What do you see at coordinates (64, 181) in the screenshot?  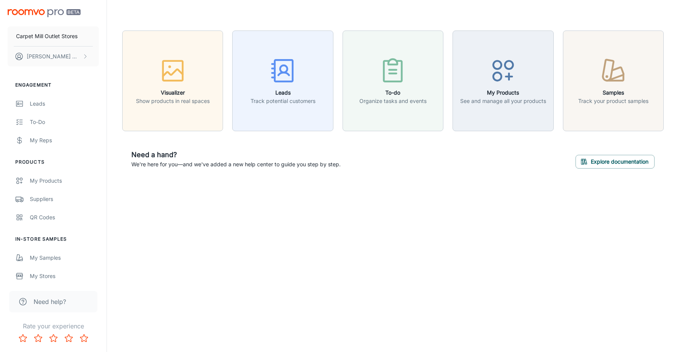 I see `div: My Products` at bounding box center [64, 181].